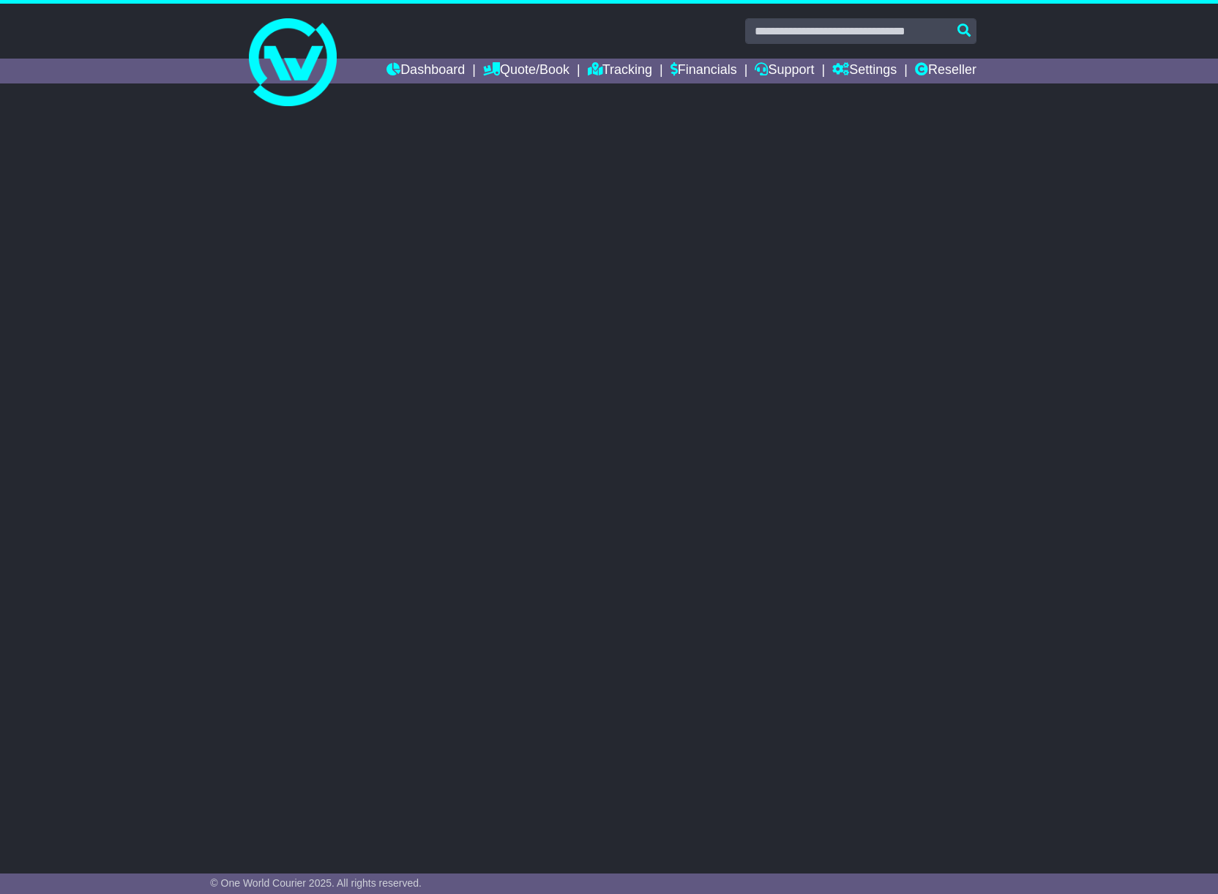 The height and width of the screenshot is (894, 1218). Describe the element at coordinates (316, 883) in the screenshot. I see `span: © One World Courier 2025. All rights reserved.` at that location.